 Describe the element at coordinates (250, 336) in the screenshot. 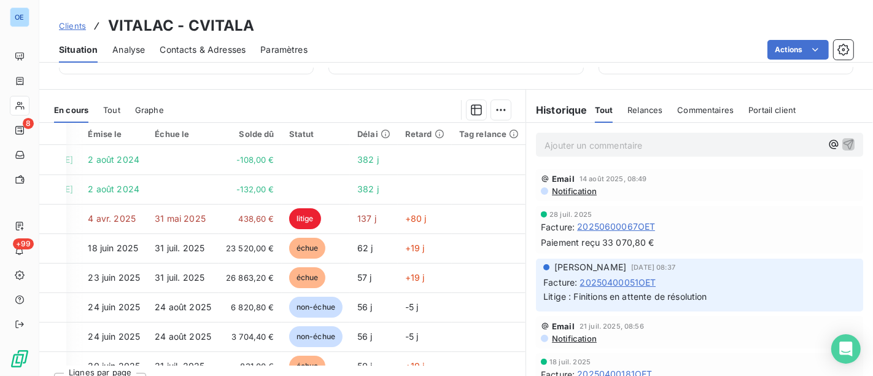

I see `span: 3 704,40 €` at that location.